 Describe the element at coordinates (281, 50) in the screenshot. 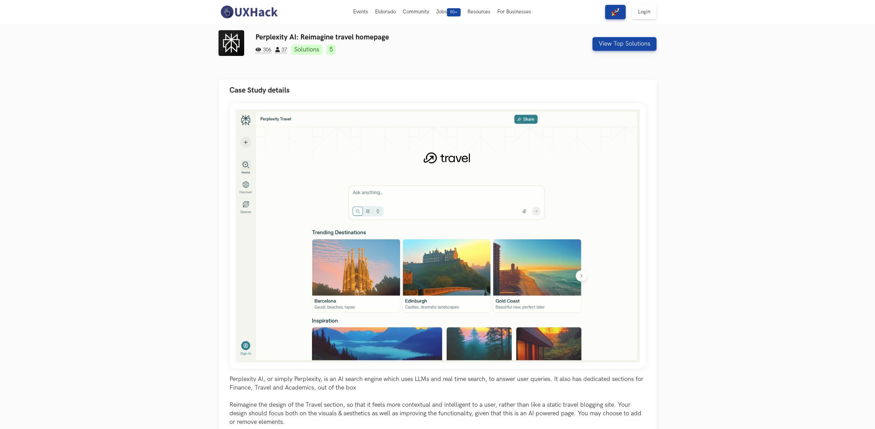

I see `span: 37` at that location.